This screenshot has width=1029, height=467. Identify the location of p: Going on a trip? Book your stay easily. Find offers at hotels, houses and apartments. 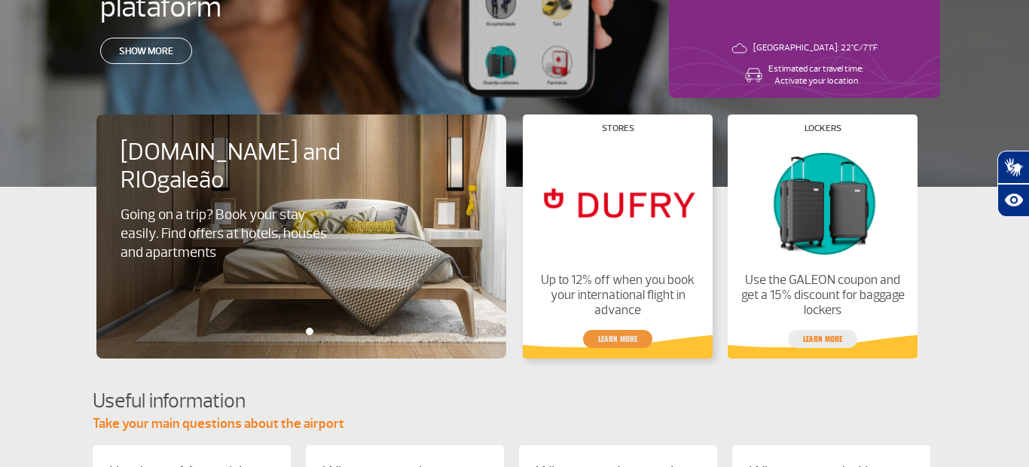
(228, 234).